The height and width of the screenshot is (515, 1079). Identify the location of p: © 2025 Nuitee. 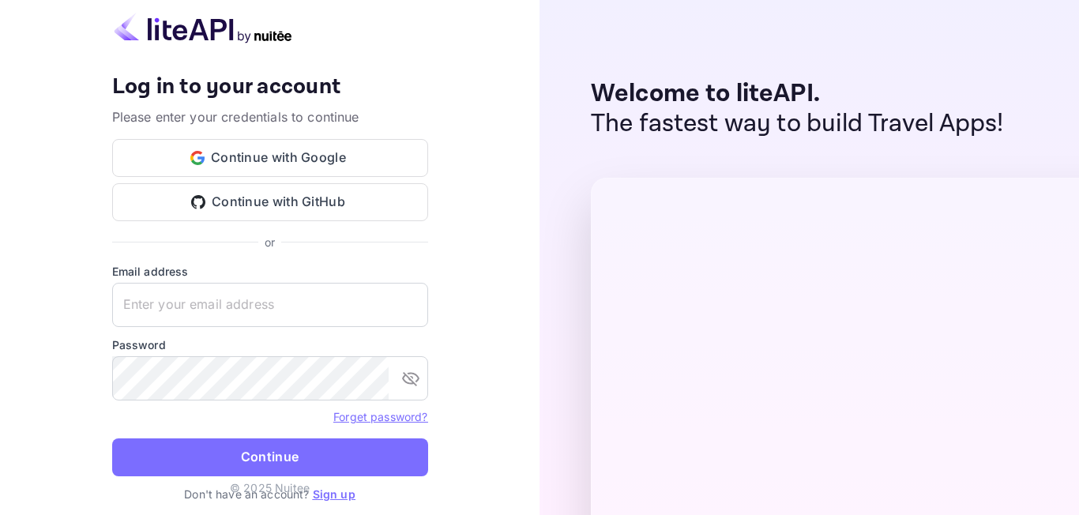
(269, 487).